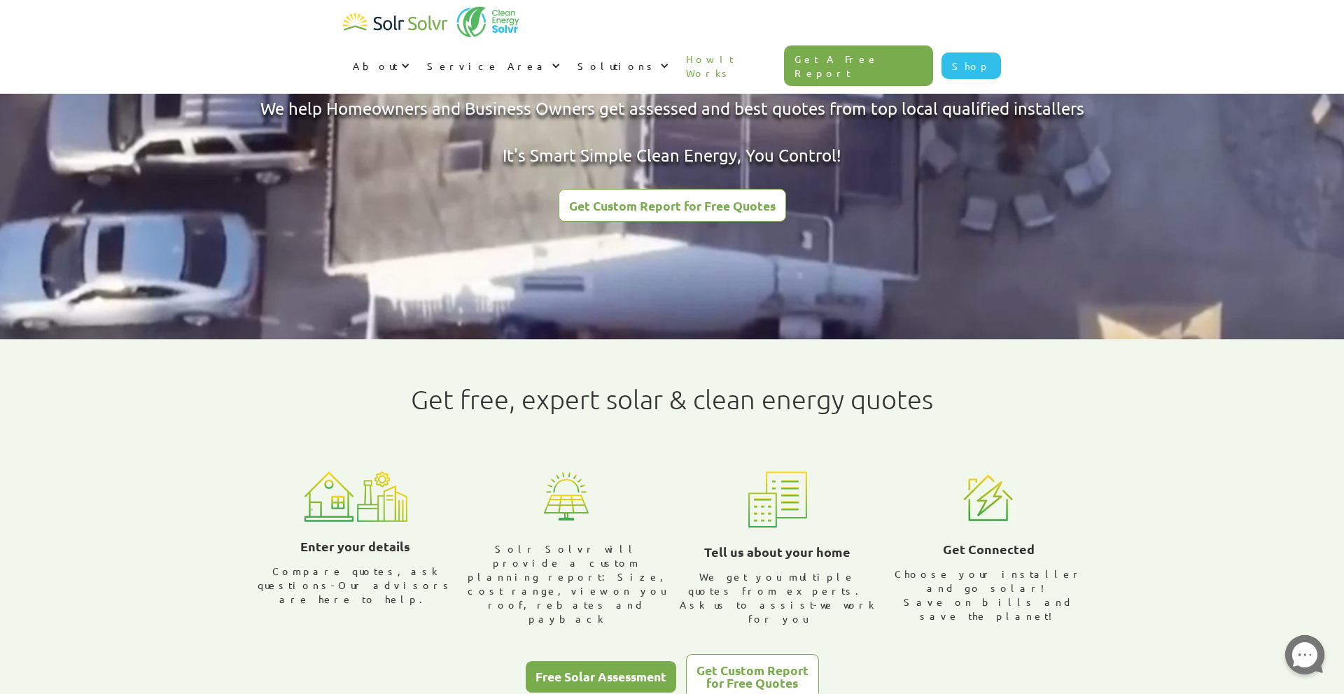  Describe the element at coordinates (355, 547) in the screenshot. I see `h3: Enter your details` at that location.